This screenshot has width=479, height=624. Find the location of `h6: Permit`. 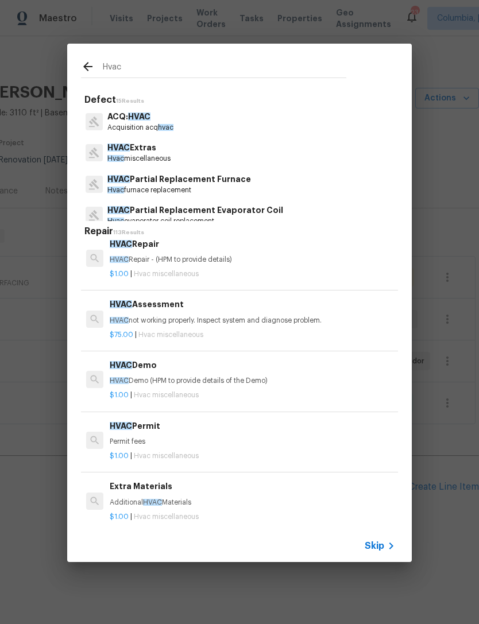

h6: Permit is located at coordinates (252, 426).